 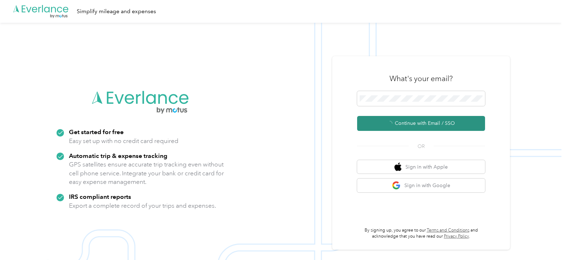 What do you see at coordinates (448, 230) in the screenshot?
I see `a: Terms and Conditions` at bounding box center [448, 230].